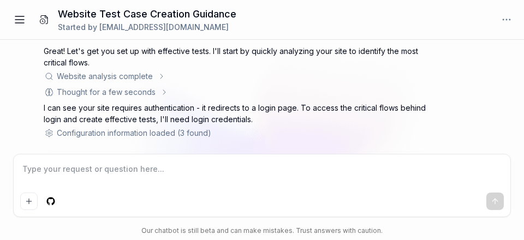 The image size is (524, 240). Describe the element at coordinates (106, 92) in the screenshot. I see `div: Thought for a few seconds` at that location.